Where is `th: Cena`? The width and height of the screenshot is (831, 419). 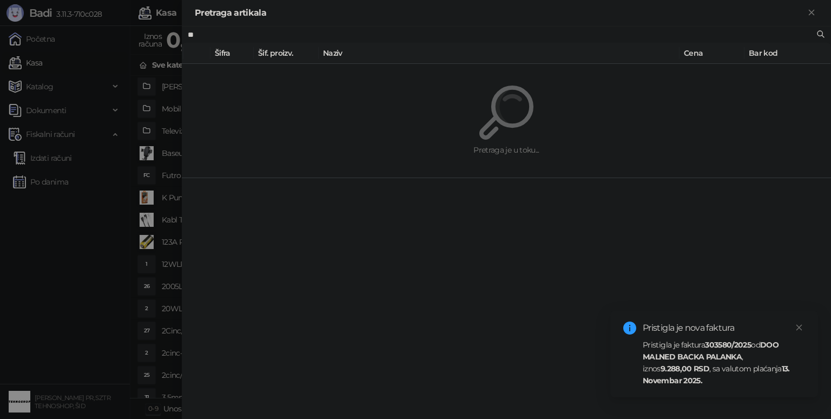
th: Cena is located at coordinates (712, 53).